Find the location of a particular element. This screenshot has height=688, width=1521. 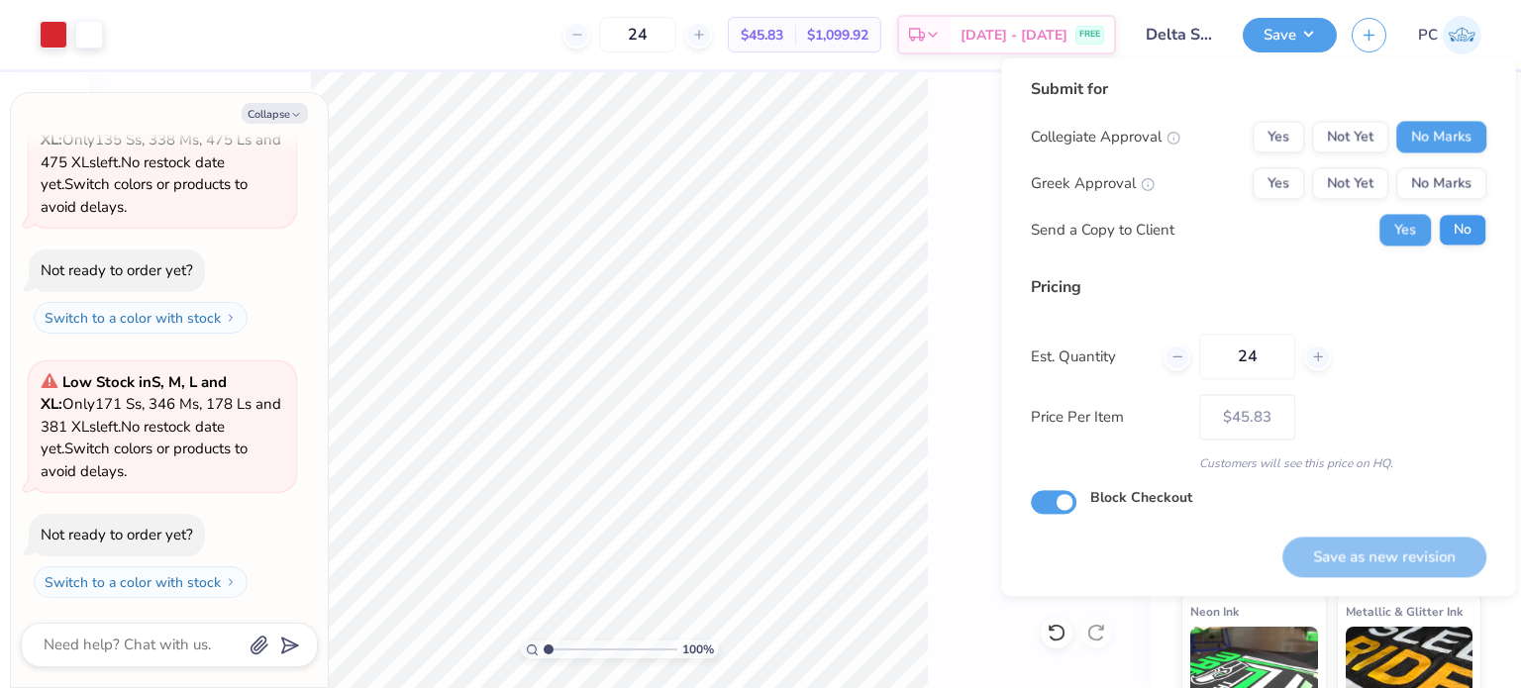

button: No is located at coordinates (1463, 230).